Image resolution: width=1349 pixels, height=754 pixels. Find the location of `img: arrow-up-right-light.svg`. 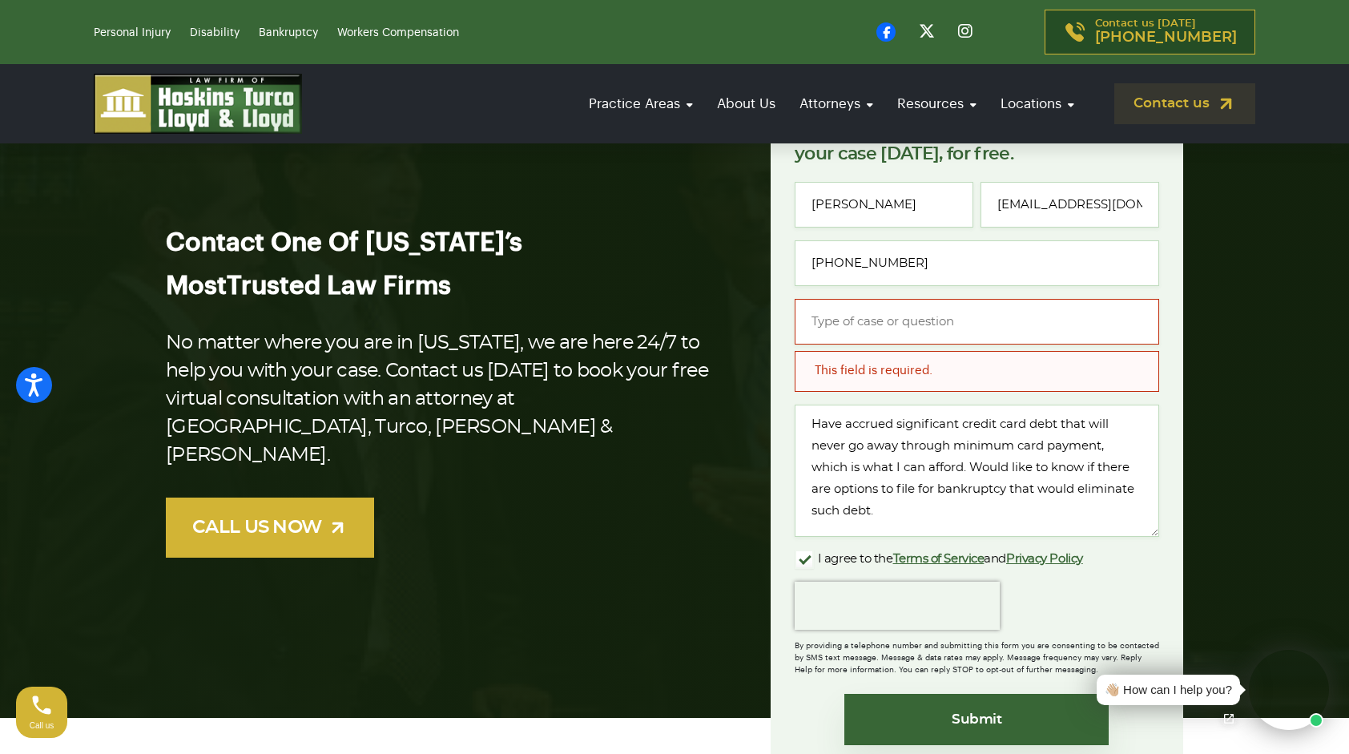

img: arrow-up-right-light.svg is located at coordinates (337, 527).